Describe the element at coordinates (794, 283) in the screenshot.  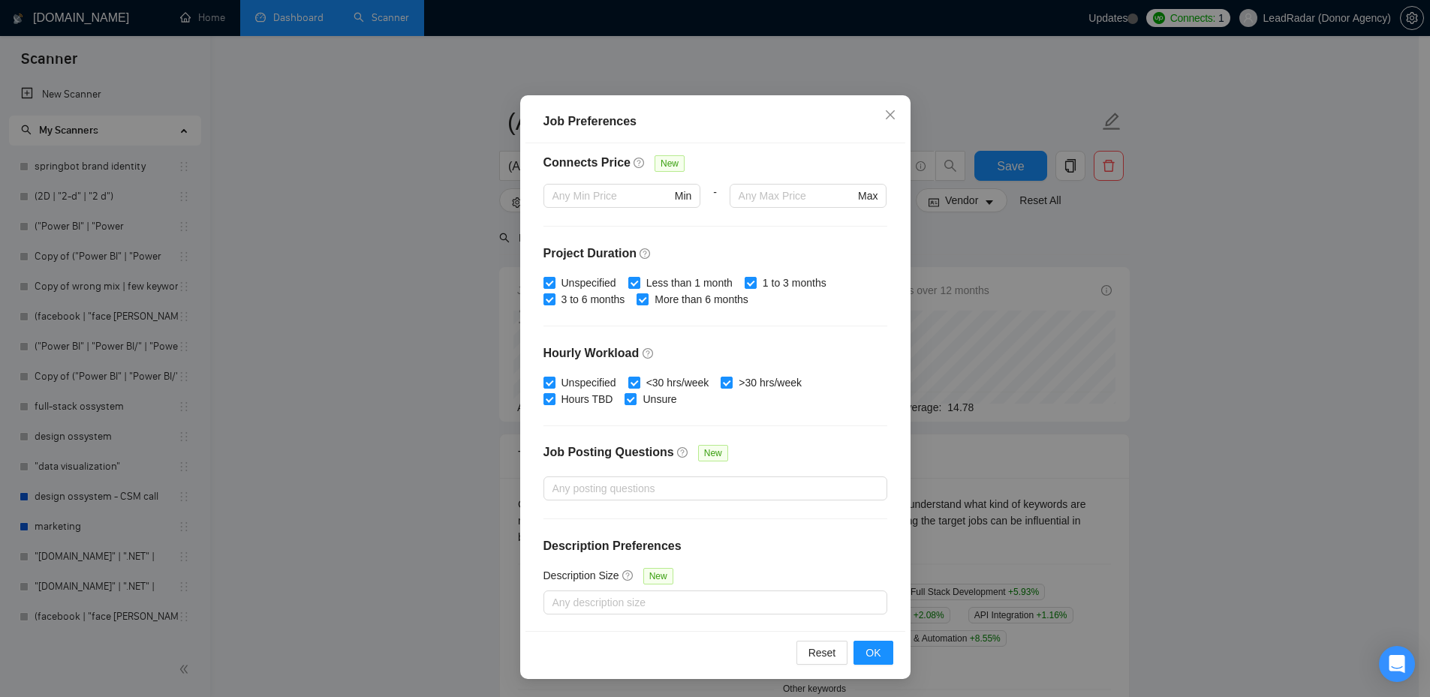
I see `span: 1 to 3 months` at that location.